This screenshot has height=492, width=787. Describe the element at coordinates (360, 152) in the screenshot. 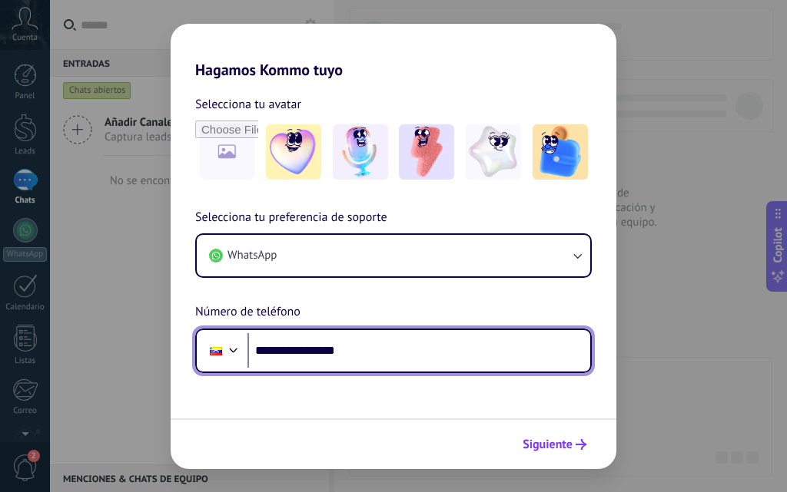

I see `img: -2.jpeg` at that location.